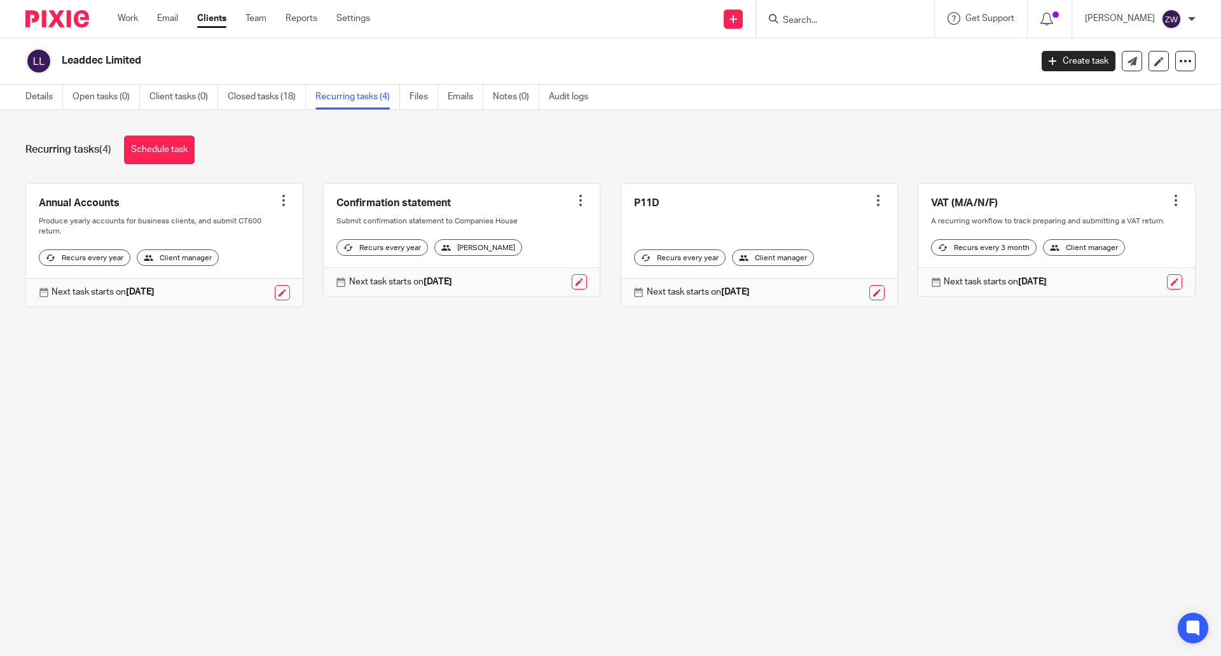 This screenshot has height=656, width=1221. Describe the element at coordinates (466, 97) in the screenshot. I see `a: Emails` at that location.